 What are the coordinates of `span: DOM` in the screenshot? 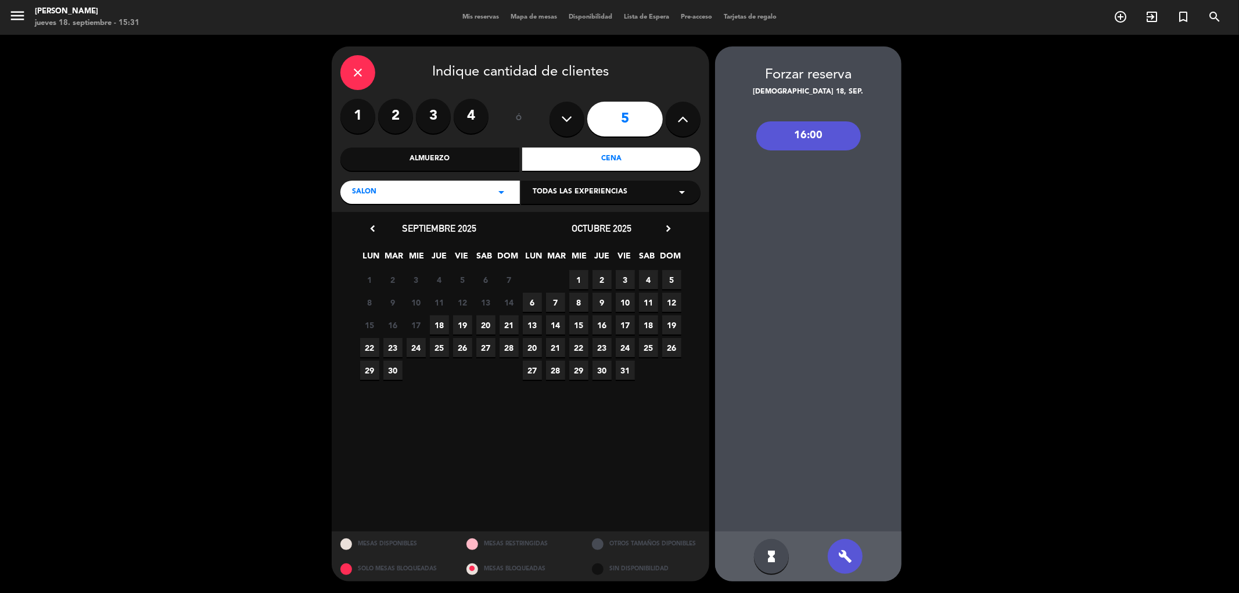 It's located at (507, 259).